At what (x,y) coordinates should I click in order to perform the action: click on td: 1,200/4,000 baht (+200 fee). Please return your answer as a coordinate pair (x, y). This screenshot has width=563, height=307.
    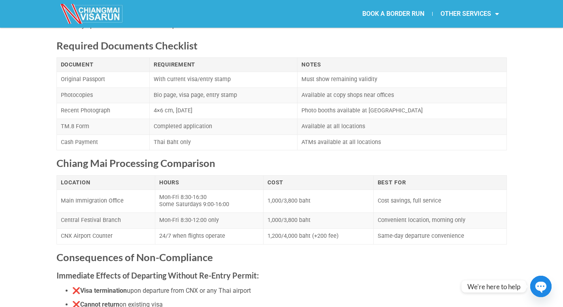
    Looking at the image, I should click on (319, 236).